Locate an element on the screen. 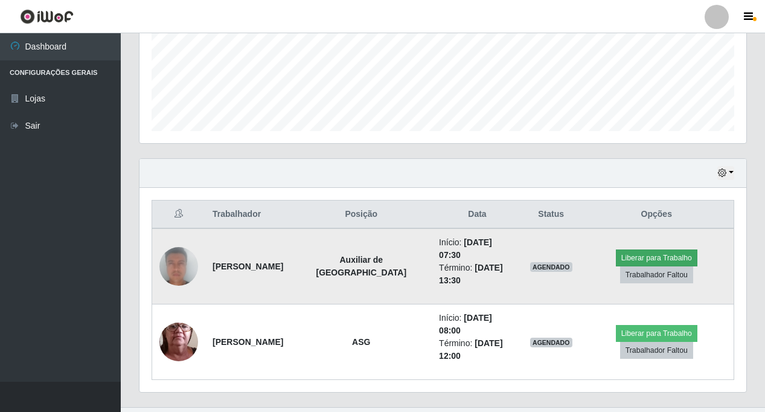 The image size is (765, 412). img: CoreUI Logo is located at coordinates (46, 16).